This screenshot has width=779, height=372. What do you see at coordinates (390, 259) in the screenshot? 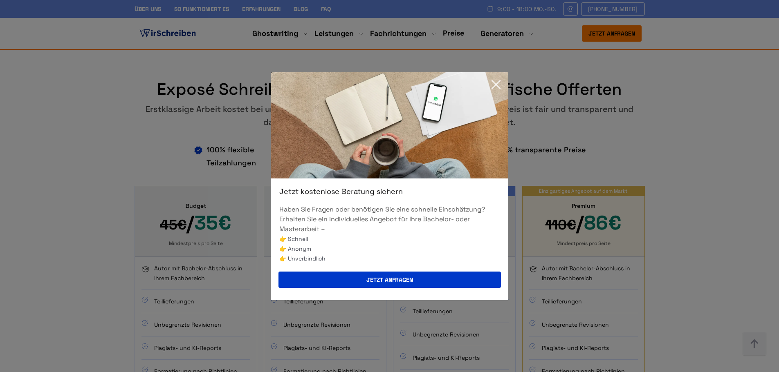
I see `li: 👉 Unverbindlich` at bounding box center [390, 259].